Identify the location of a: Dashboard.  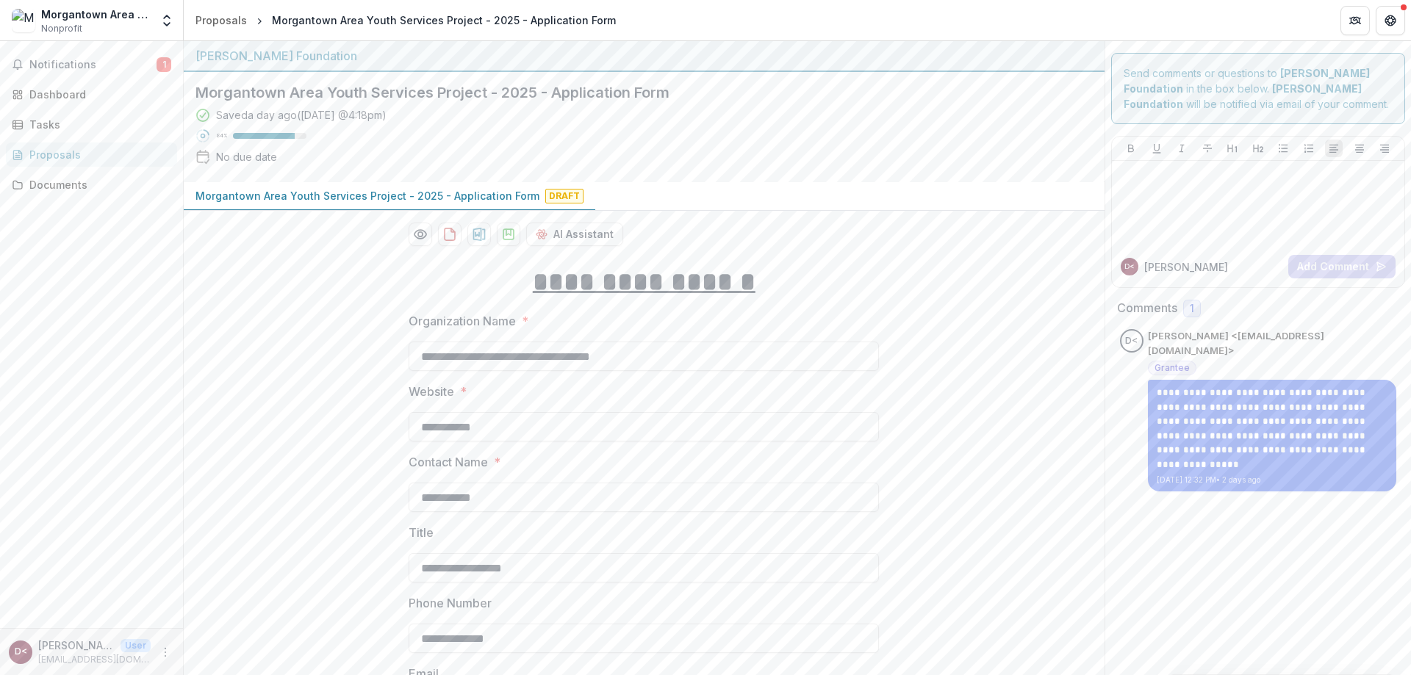
(91, 94).